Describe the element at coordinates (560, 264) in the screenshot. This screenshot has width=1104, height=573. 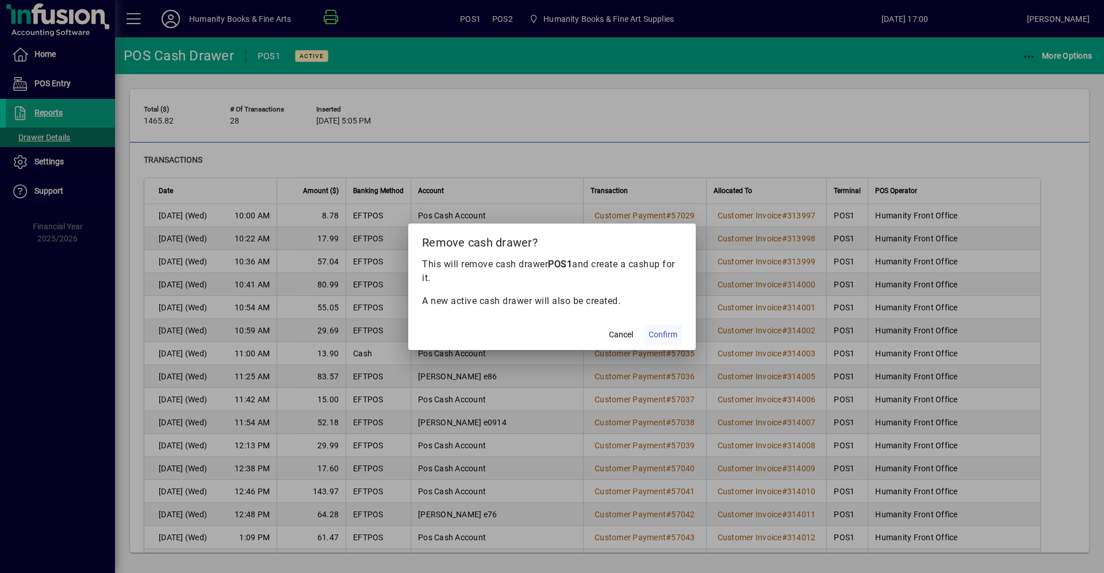
I see `b: POS1` at that location.